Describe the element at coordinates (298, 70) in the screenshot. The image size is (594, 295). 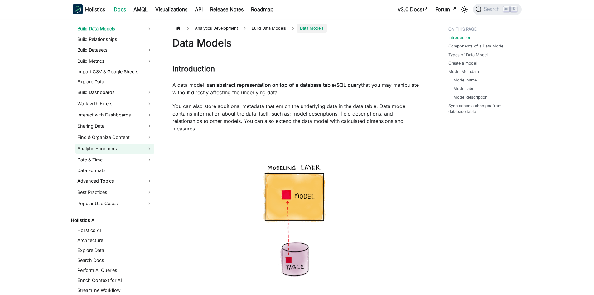
I see `h2: Introduction` at that location.